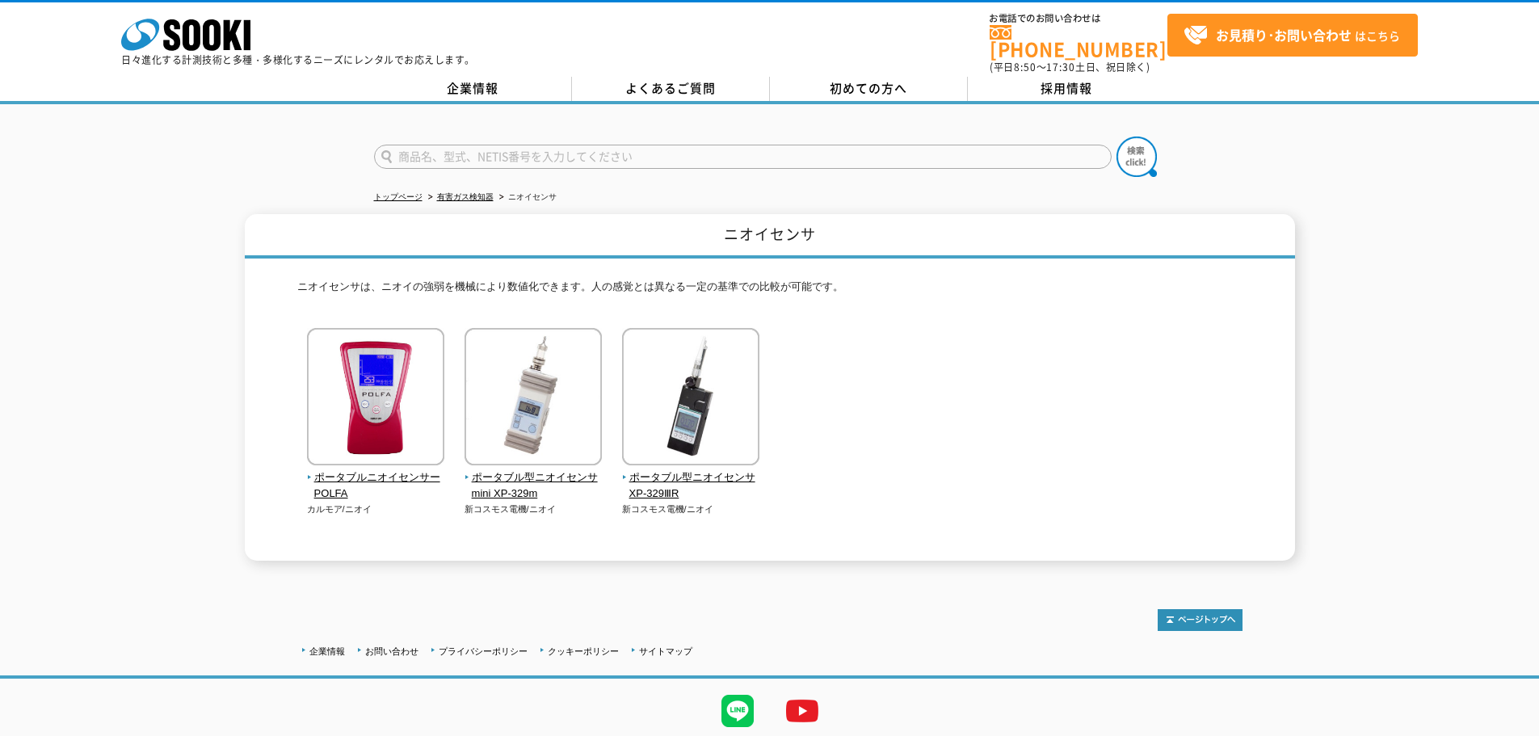  I want to click on input: 商品名、型式、NETIS番号を入力してください, so click(742, 157).